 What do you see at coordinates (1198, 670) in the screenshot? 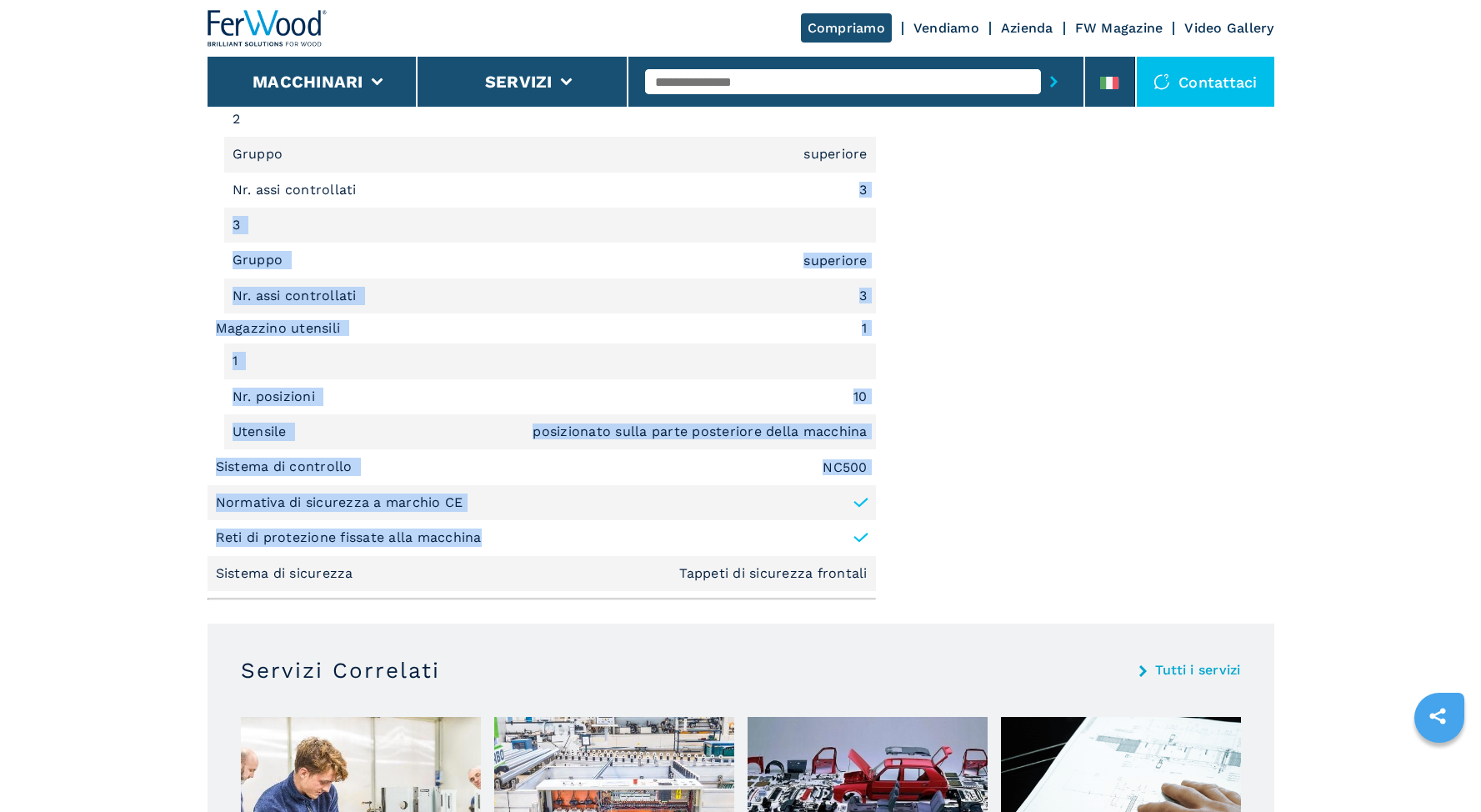
I see `a: Tutti i servizi` at bounding box center [1198, 670].